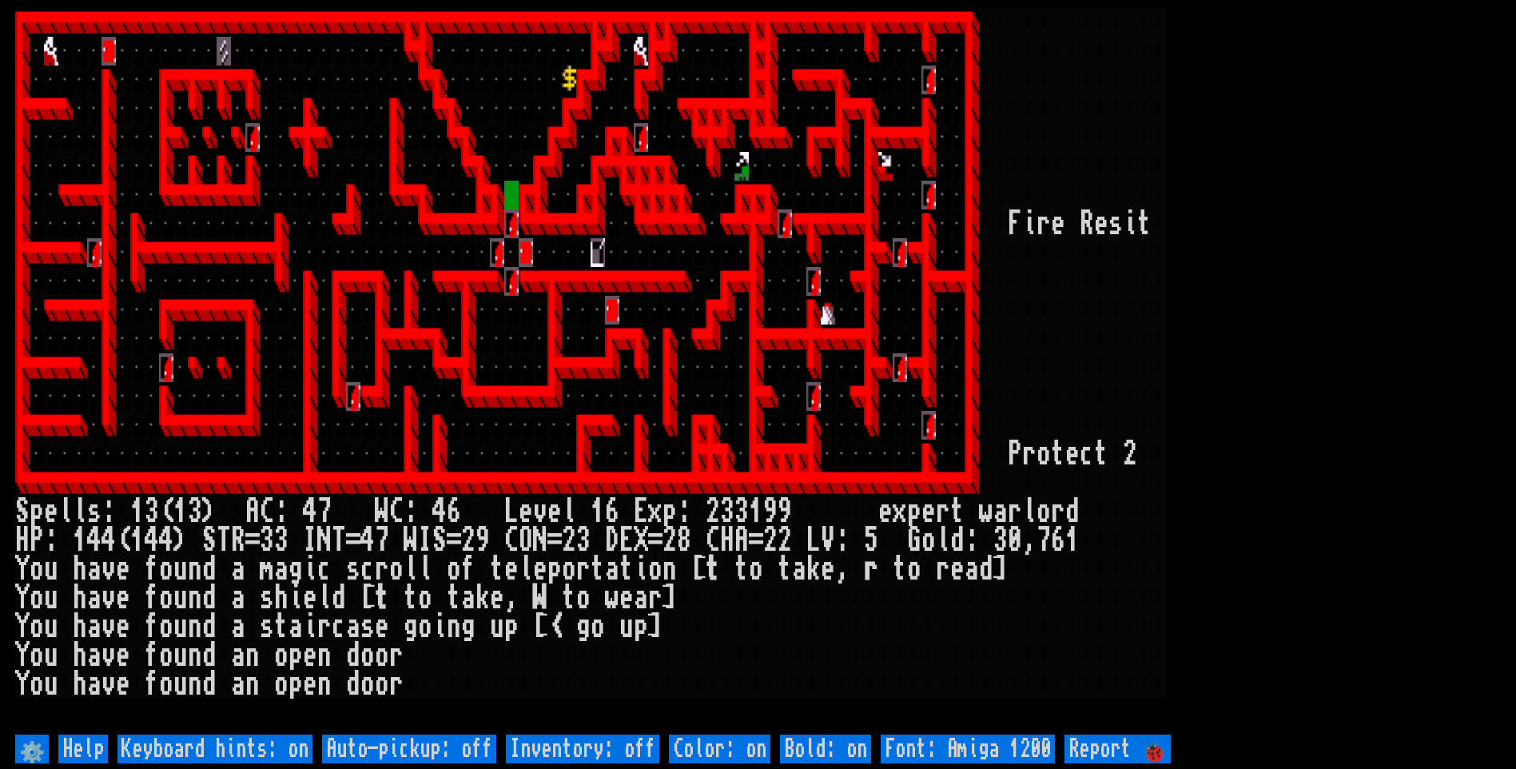 Image resolution: width=1516 pixels, height=769 pixels. Describe the element at coordinates (339, 626) in the screenshot. I see `div: c` at that location.